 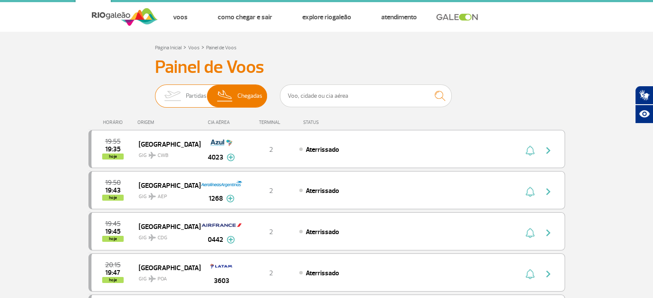 What do you see at coordinates (113, 224) in the screenshot?
I see `span: 2025-09-30 19:45:00` at bounding box center [113, 224].